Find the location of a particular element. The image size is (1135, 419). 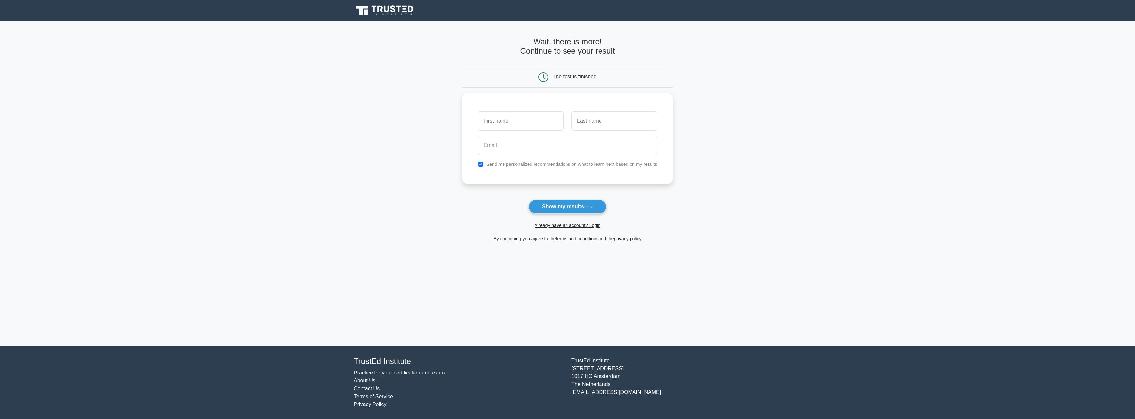

input: First name is located at coordinates (521, 121).